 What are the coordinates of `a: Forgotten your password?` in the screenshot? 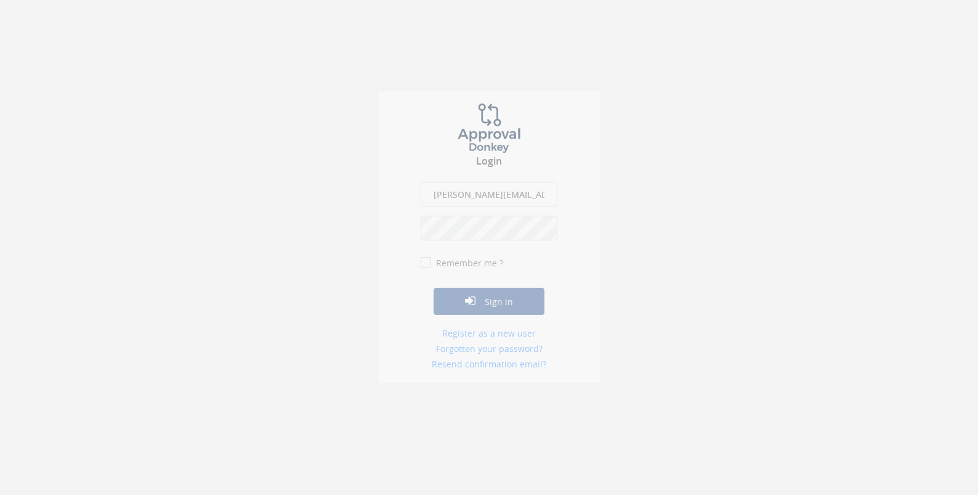 It's located at (489, 355).